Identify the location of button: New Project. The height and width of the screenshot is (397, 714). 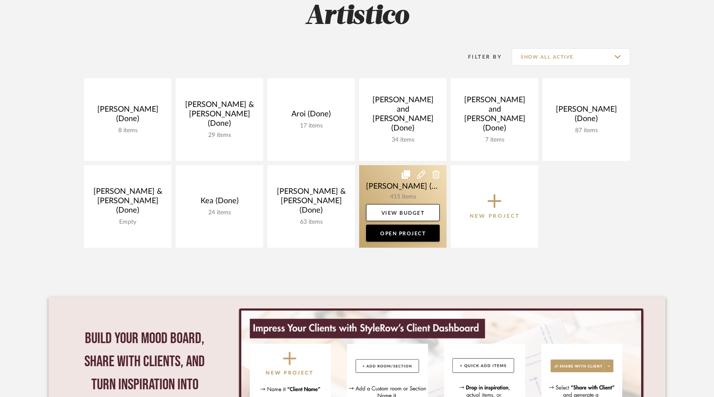
(494, 206).